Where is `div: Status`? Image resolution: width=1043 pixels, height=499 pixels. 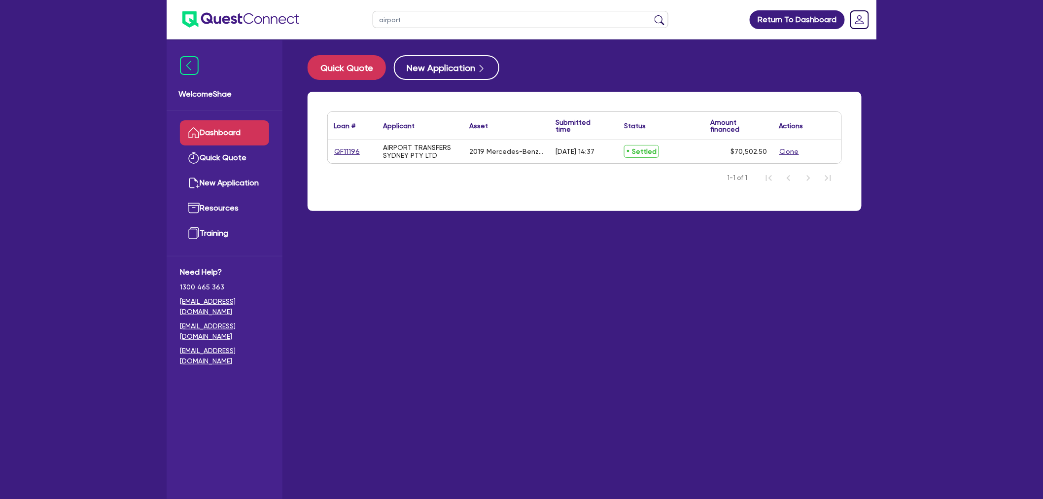
div: Status is located at coordinates (635, 126).